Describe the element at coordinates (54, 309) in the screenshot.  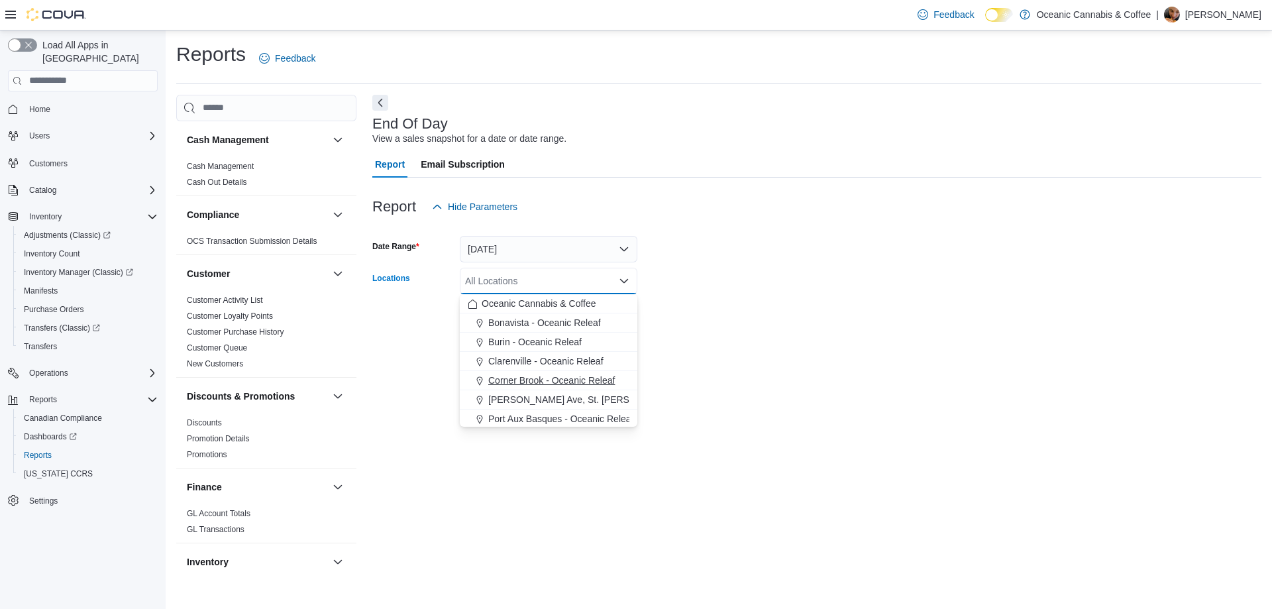
I see `a: Purchase Orders` at that location.